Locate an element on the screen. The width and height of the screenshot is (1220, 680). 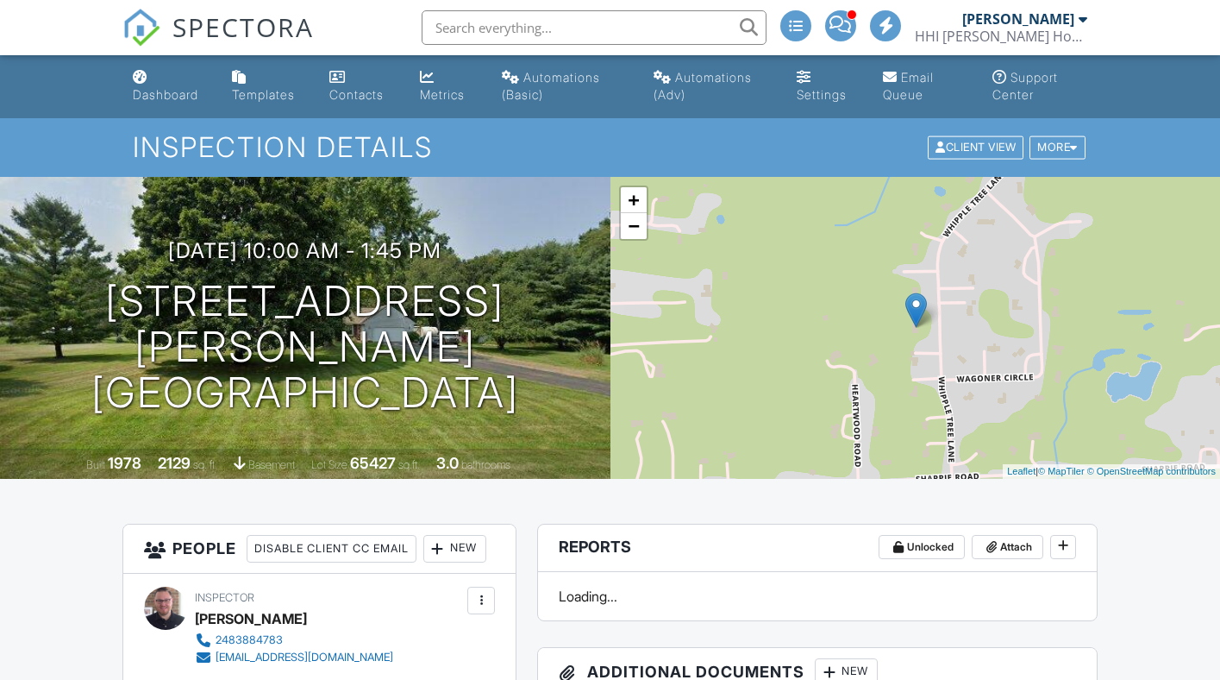
div: Metrics is located at coordinates (442, 94).